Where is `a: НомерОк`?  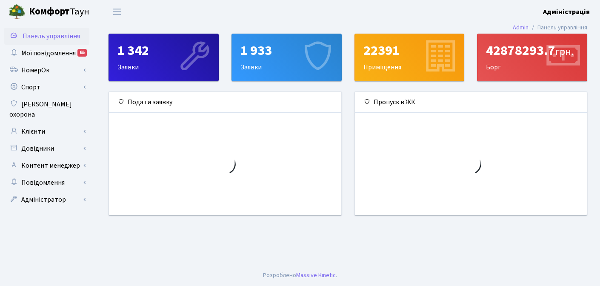 a: НомерОк is located at coordinates (47, 70).